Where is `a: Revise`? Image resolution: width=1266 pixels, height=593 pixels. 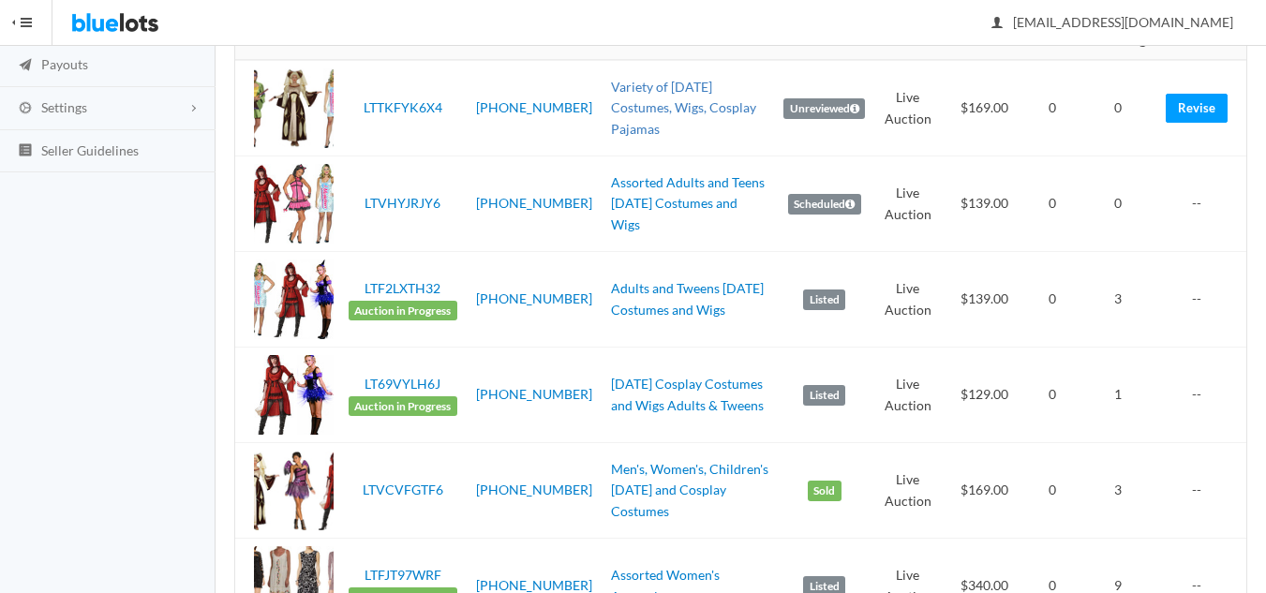 a: Revise is located at coordinates (1197, 108).